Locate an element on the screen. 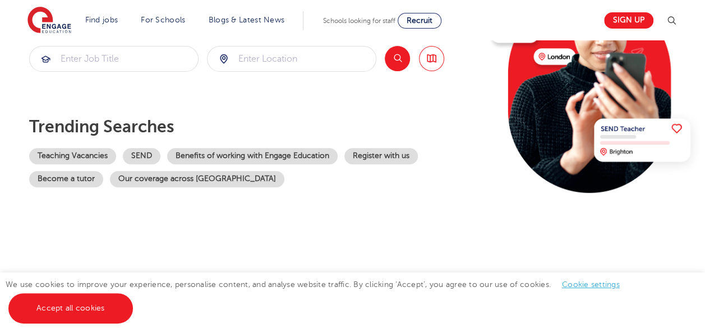 This screenshot has height=333, width=705. a: Accept all cookies is located at coordinates (71, 309).